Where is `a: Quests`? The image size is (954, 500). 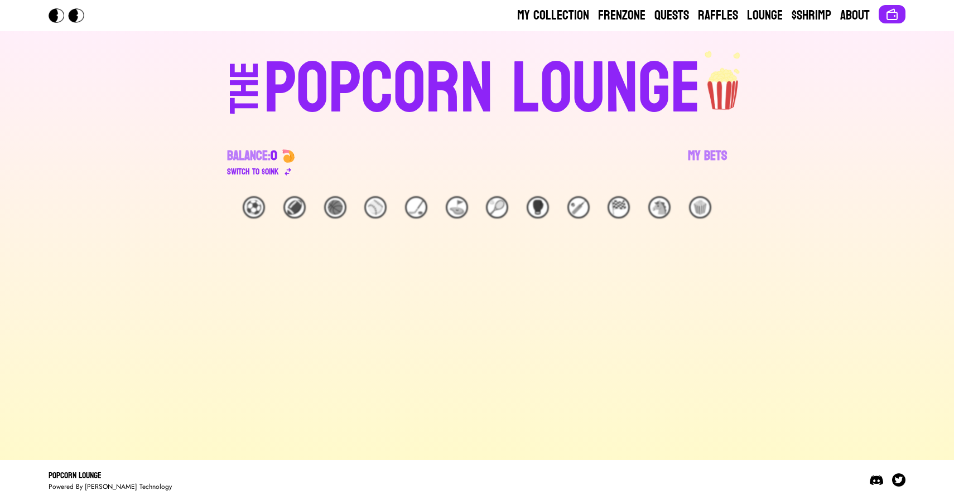 a: Quests is located at coordinates (672, 16).